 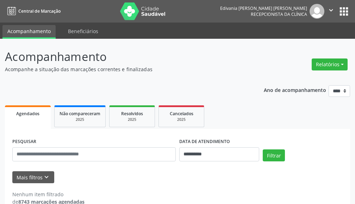 I want to click on span: Recepcionista da clínica, so click(x=279, y=14).